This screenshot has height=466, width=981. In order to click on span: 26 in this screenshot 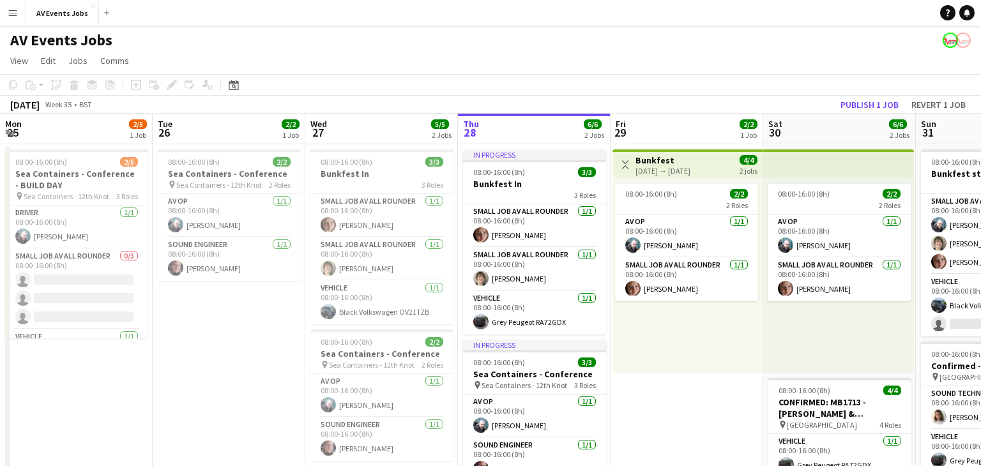, I will do `click(164, 132)`.